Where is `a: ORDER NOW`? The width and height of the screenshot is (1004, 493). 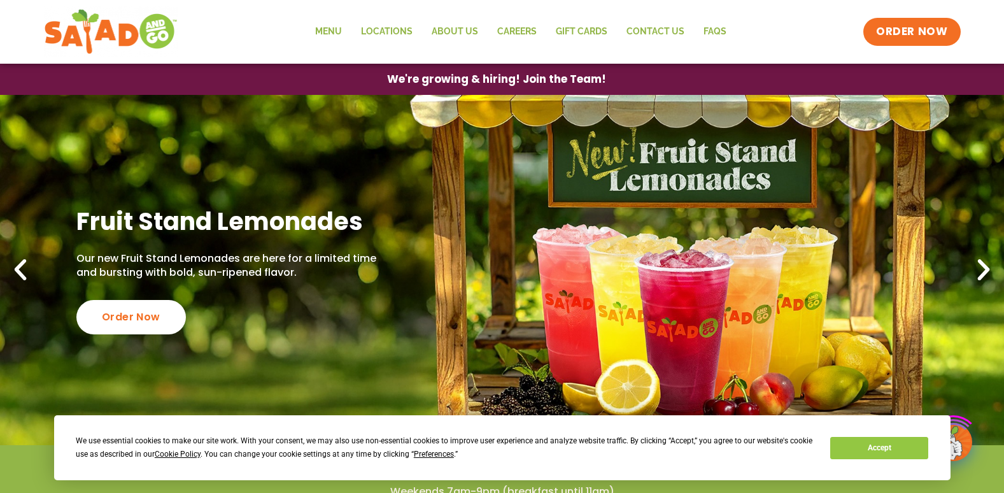 a: ORDER NOW is located at coordinates (911, 32).